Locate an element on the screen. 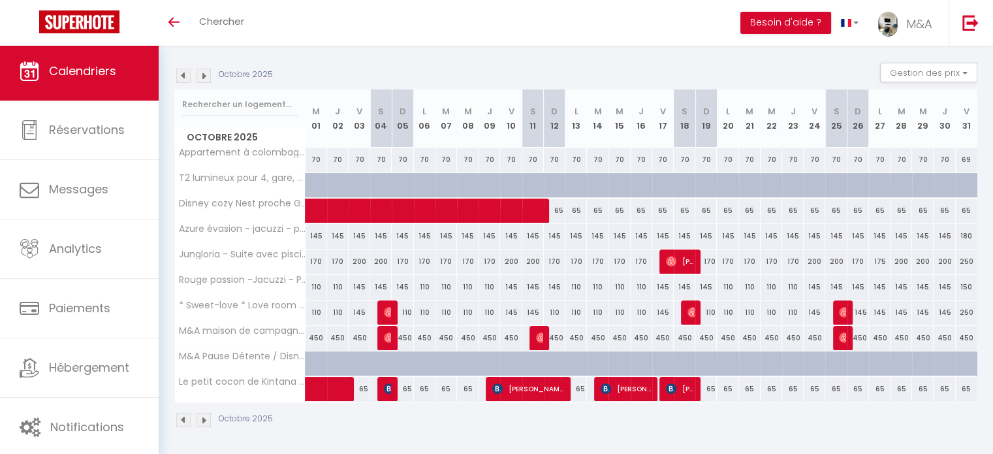 Image resolution: width=993 pixels, height=454 pixels. span: Réservations is located at coordinates (87, 129).